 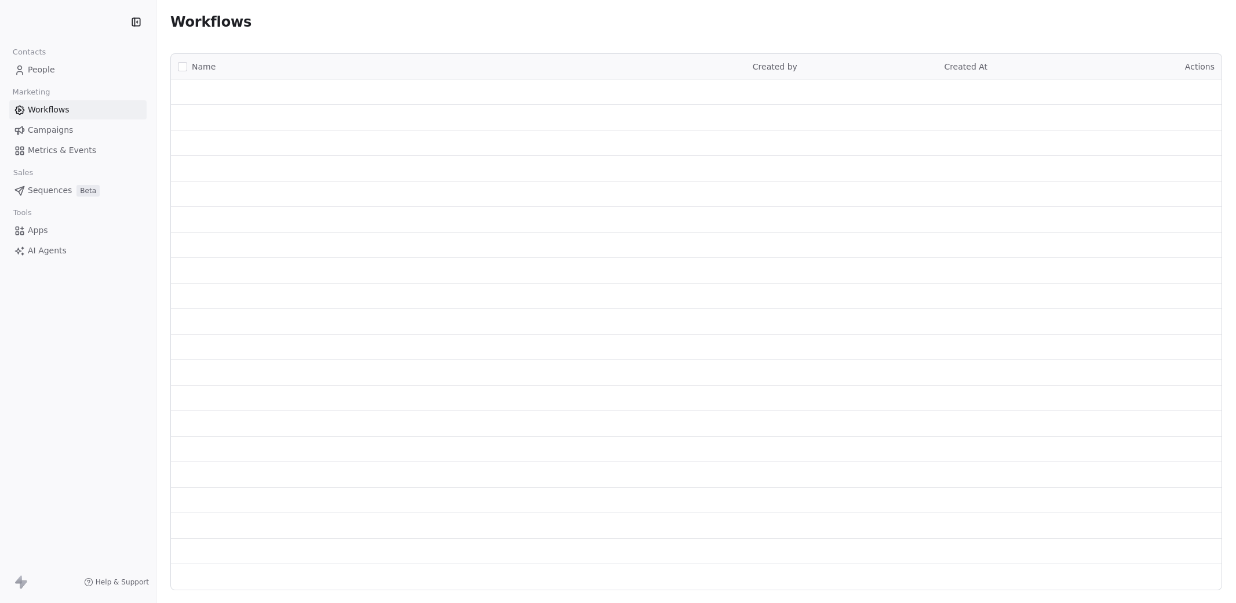 I want to click on span: Help & Support, so click(x=122, y=582).